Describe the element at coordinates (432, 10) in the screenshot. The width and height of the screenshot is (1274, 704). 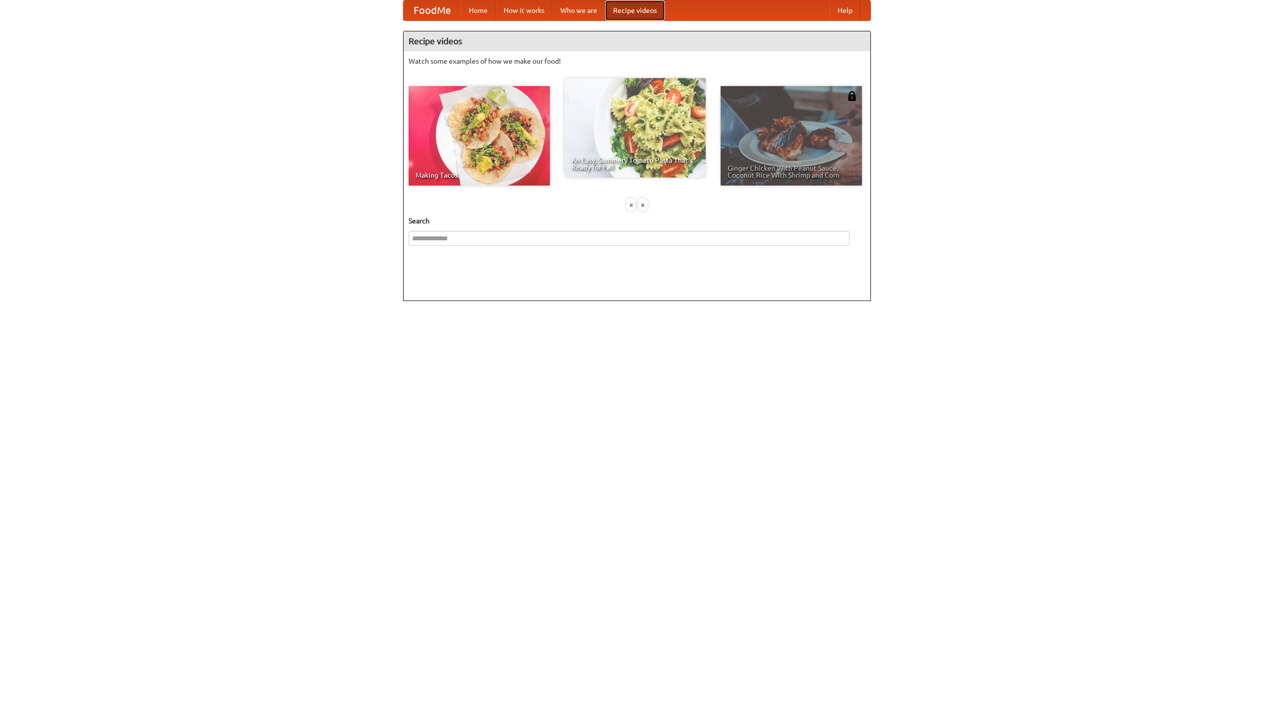
I see `a: FoodMe` at that location.